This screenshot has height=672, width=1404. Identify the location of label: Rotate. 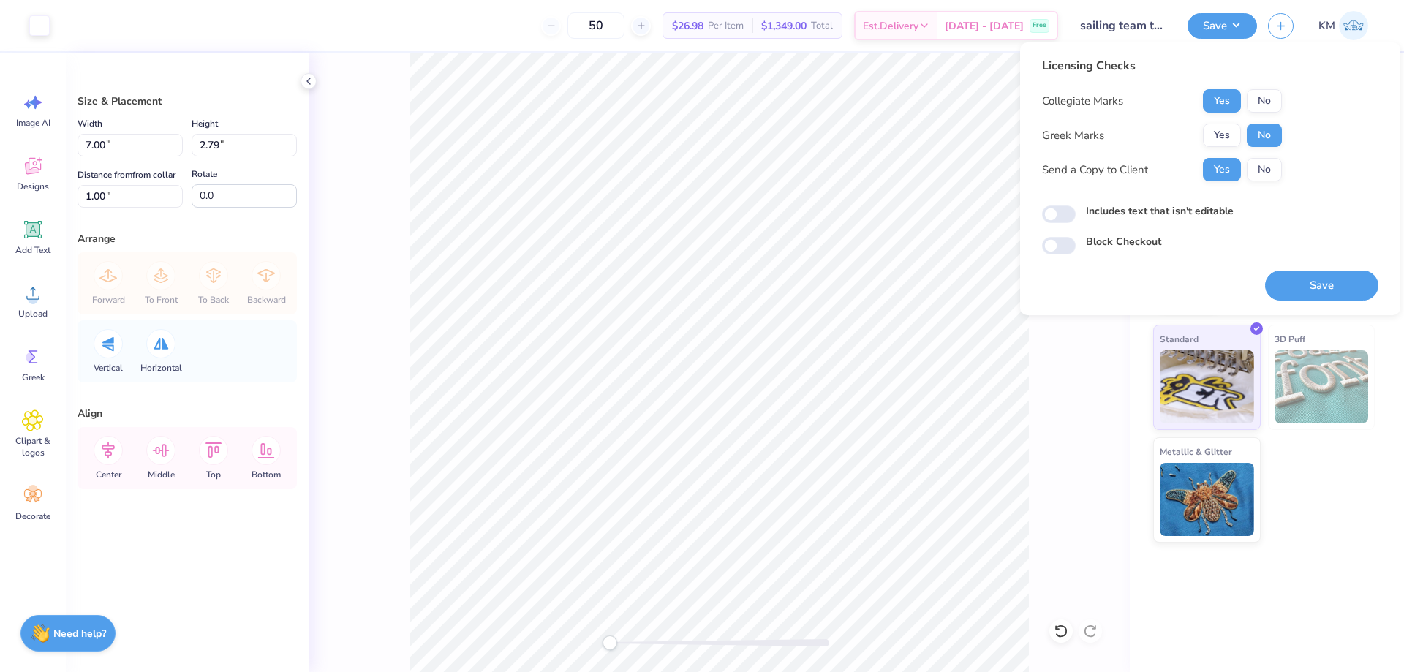
(204, 174).